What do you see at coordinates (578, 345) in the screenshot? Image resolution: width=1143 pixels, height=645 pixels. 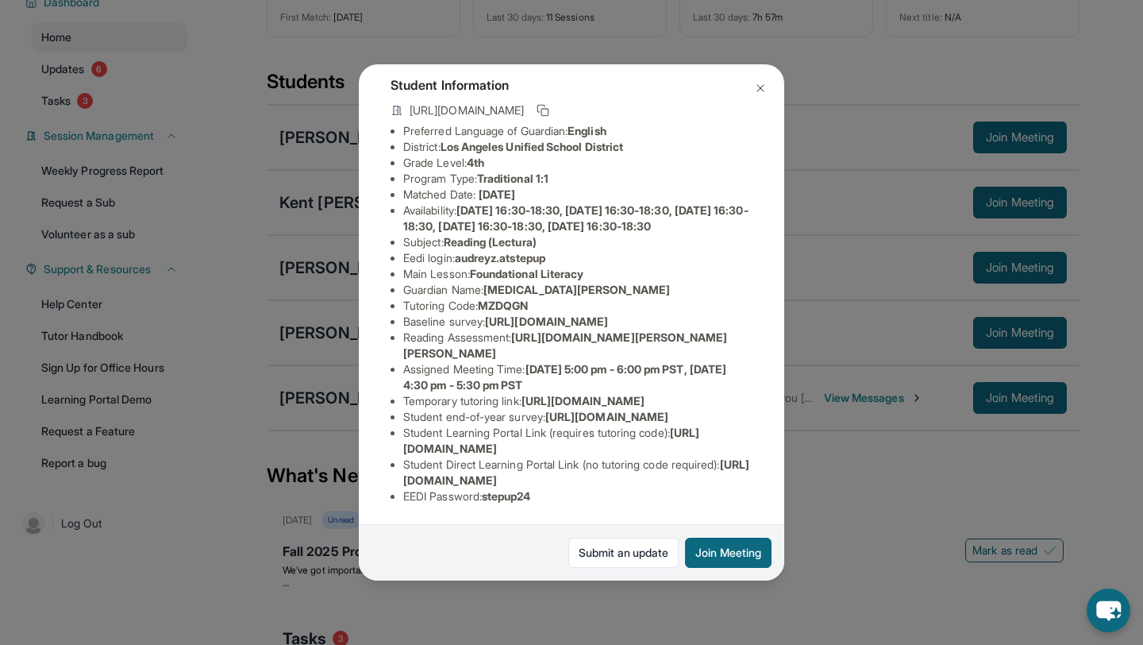 I see `li: Reading Assessment :` at bounding box center [578, 345].